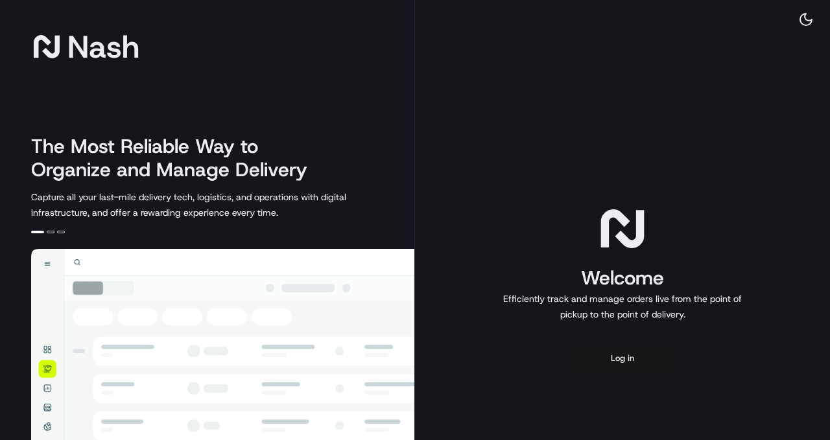 Image resolution: width=830 pixels, height=440 pixels. What do you see at coordinates (218, 205) in the screenshot?
I see `p: Capture all your last-mile delivery tech, logistics, and operations with digital infrastructure, ...` at bounding box center [218, 205].